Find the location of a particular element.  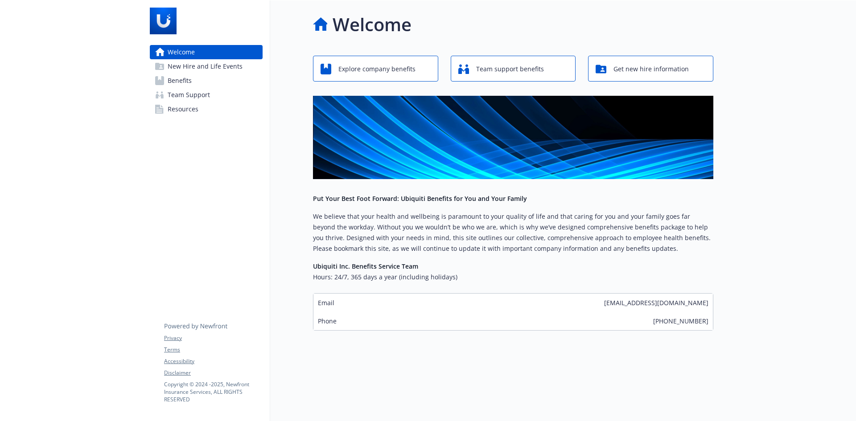

h1: Welcome is located at coordinates (372, 25).